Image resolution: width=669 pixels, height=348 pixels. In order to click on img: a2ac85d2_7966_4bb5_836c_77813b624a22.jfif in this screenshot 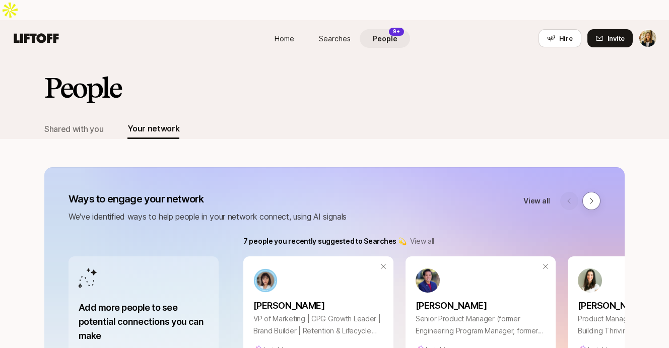, I will do `click(266, 281)`.